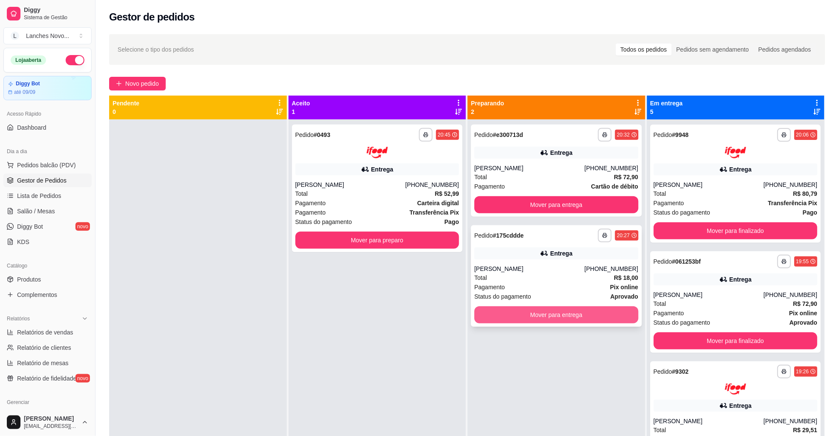 The height and width of the screenshot is (436, 839). Describe the element at coordinates (47, 266) in the screenshot. I see `div: Catálogo` at that location.